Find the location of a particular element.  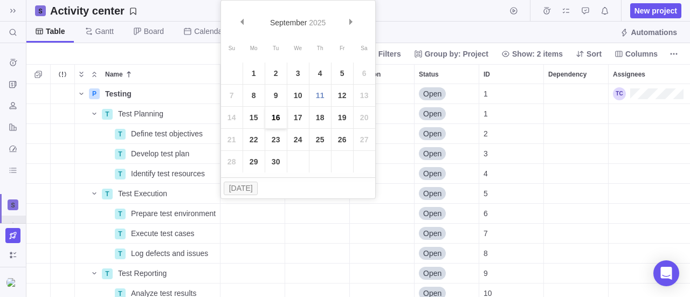

a: 10 is located at coordinates (298, 95).